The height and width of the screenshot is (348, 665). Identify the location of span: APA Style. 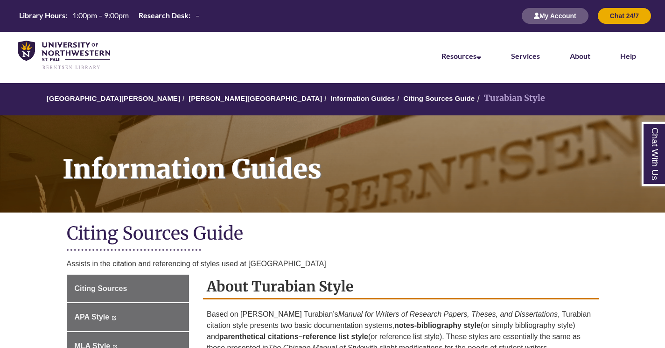
(92, 316).